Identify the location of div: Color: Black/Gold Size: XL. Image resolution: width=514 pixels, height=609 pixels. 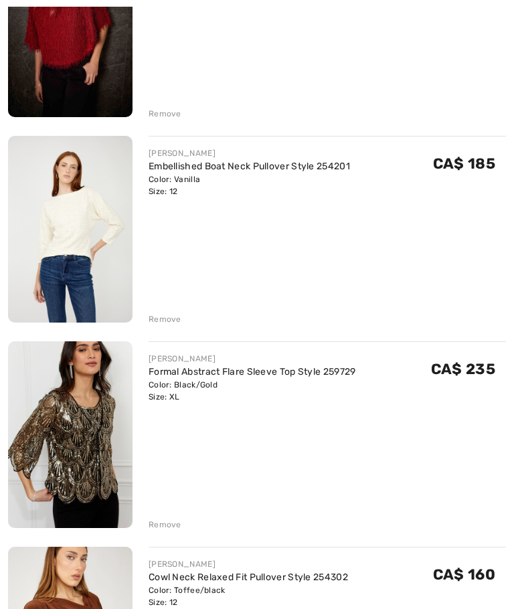
(252, 391).